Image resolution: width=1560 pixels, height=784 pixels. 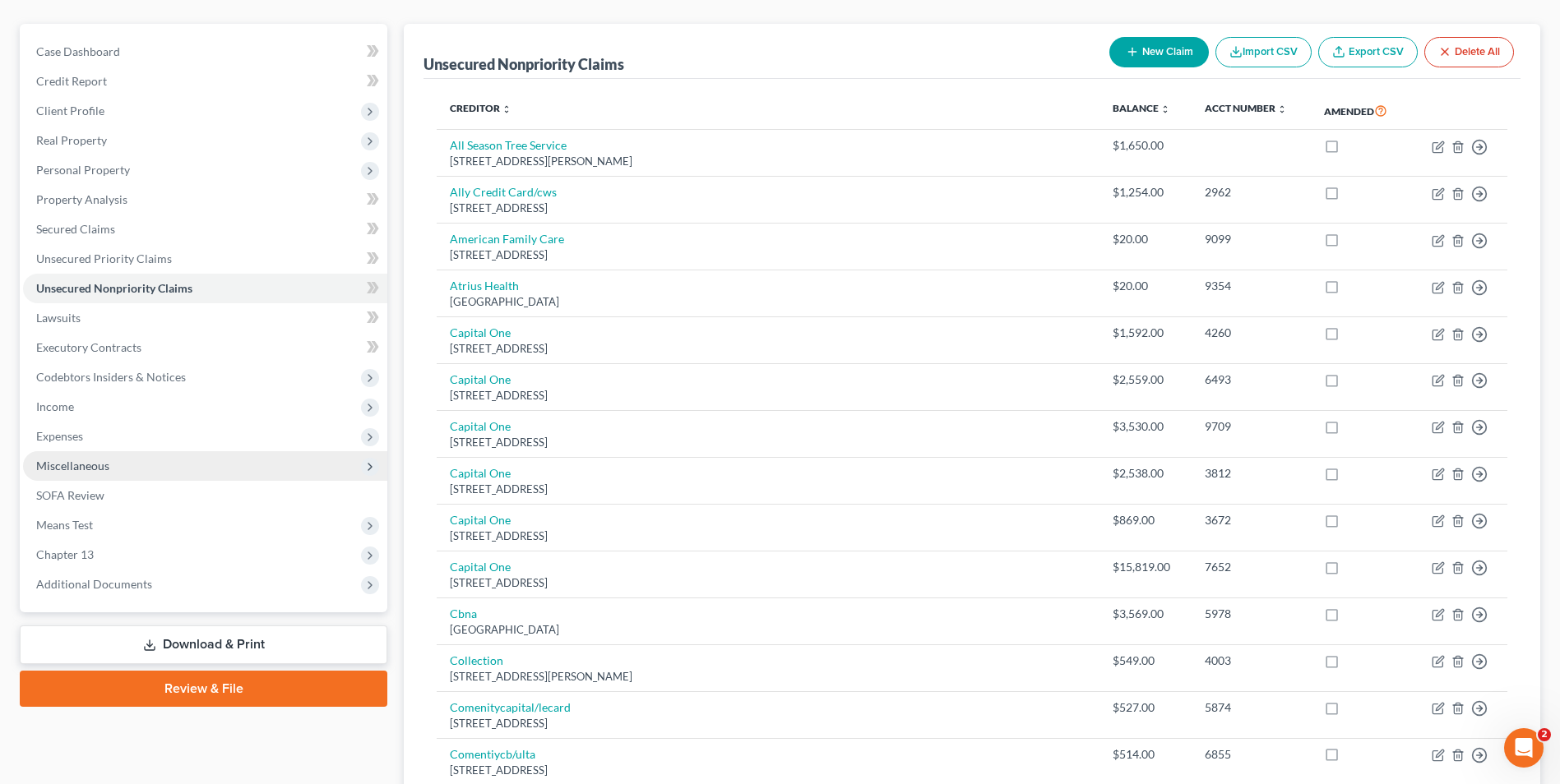 What do you see at coordinates (1145, 380) in the screenshot?
I see `div: $2,559.00` at bounding box center [1145, 380].